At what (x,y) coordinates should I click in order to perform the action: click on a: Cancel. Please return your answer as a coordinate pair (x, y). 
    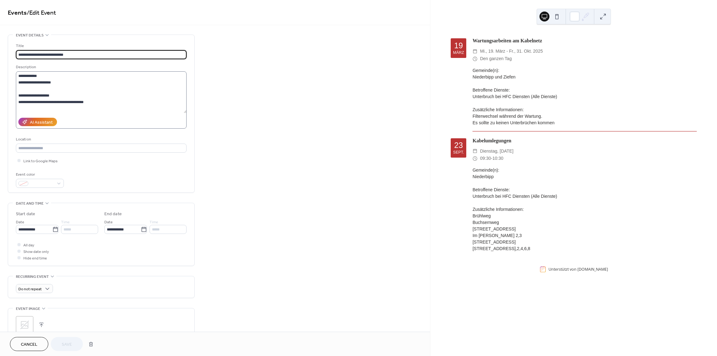
    Looking at the image, I should click on (29, 344).